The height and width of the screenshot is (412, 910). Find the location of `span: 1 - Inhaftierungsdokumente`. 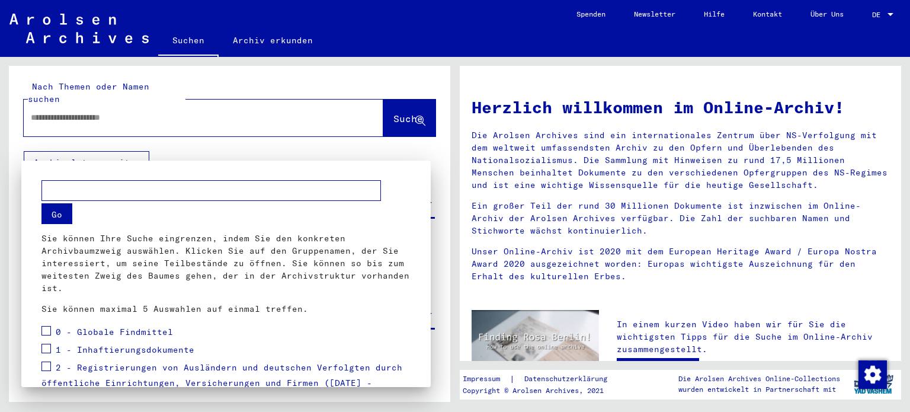

span: 1 - Inhaftierungsdokumente is located at coordinates (125, 350).